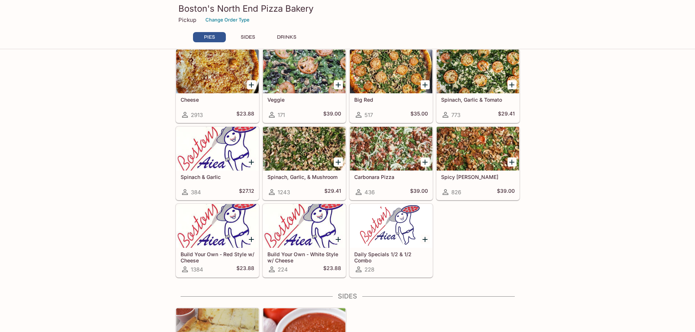  What do you see at coordinates (391, 241) in the screenshot?
I see `a: Daily Specials 1/2 & 1/2 Combo228` at bounding box center [391, 241].